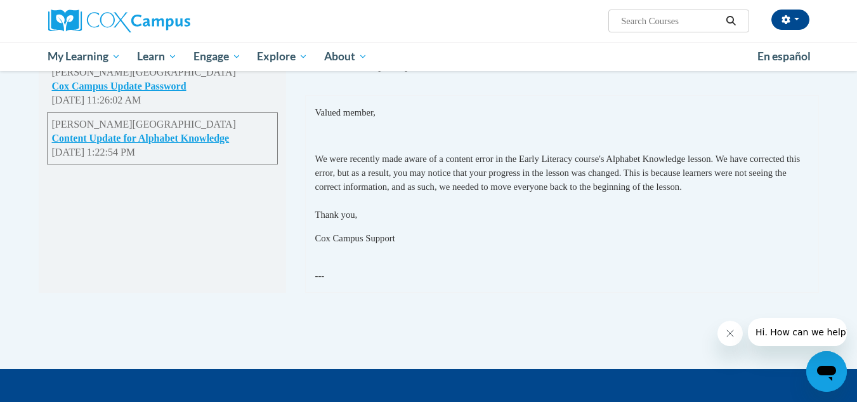 The image size is (857, 402). Describe the element at coordinates (346, 56) in the screenshot. I see `a: About` at that location.